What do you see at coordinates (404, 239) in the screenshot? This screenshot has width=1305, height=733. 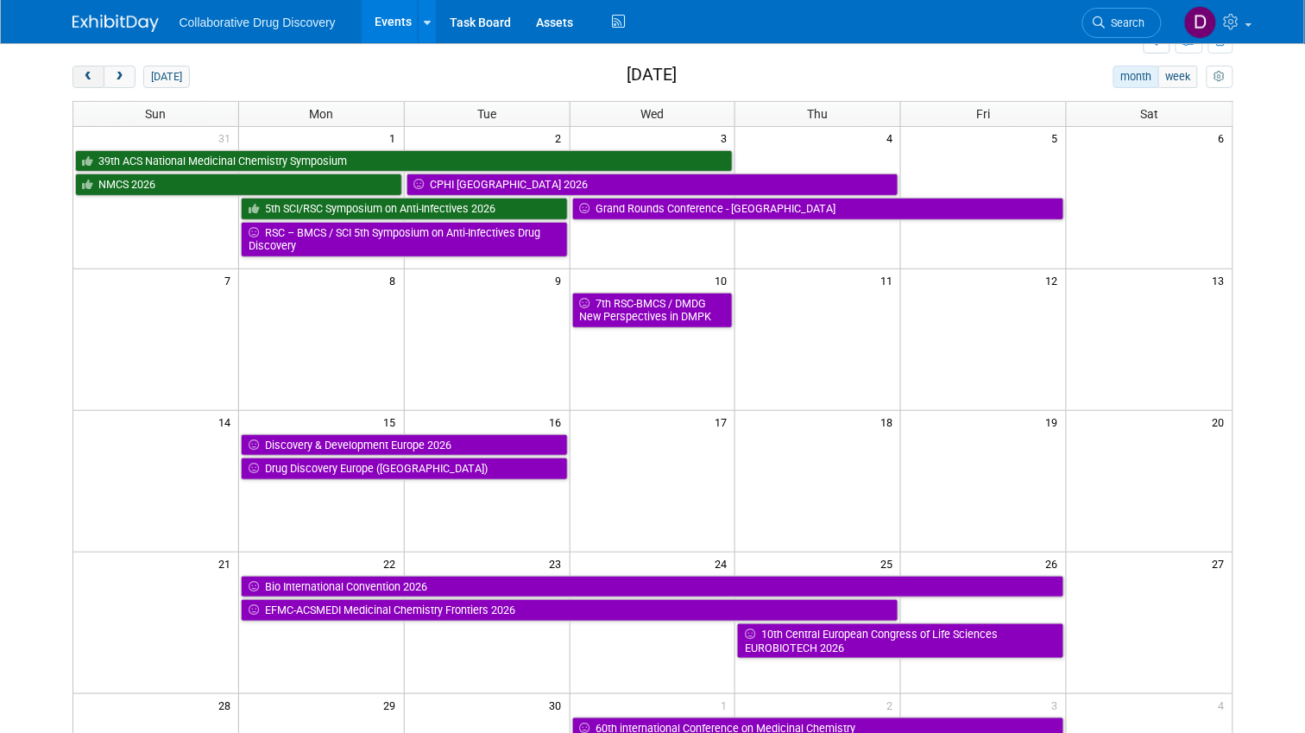 I see `a: RSC – BMCS / SCI 5th Symposium on Anti-Infectives Drug Discovery` at bounding box center [404, 239].